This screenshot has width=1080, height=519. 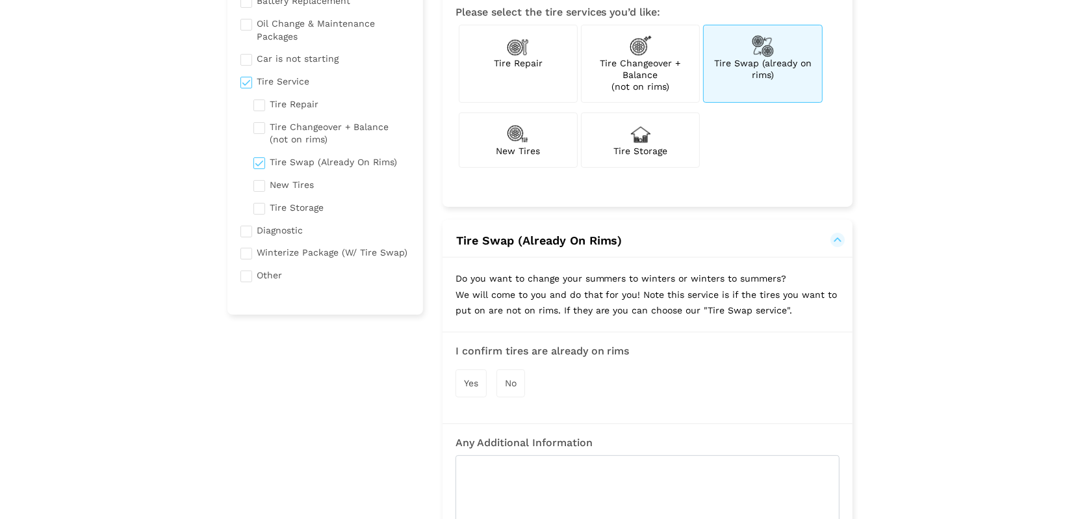 I want to click on p: Do you want to change your summers to winters or winters to summers? We will come to you and do t..., so click(x=647, y=294).